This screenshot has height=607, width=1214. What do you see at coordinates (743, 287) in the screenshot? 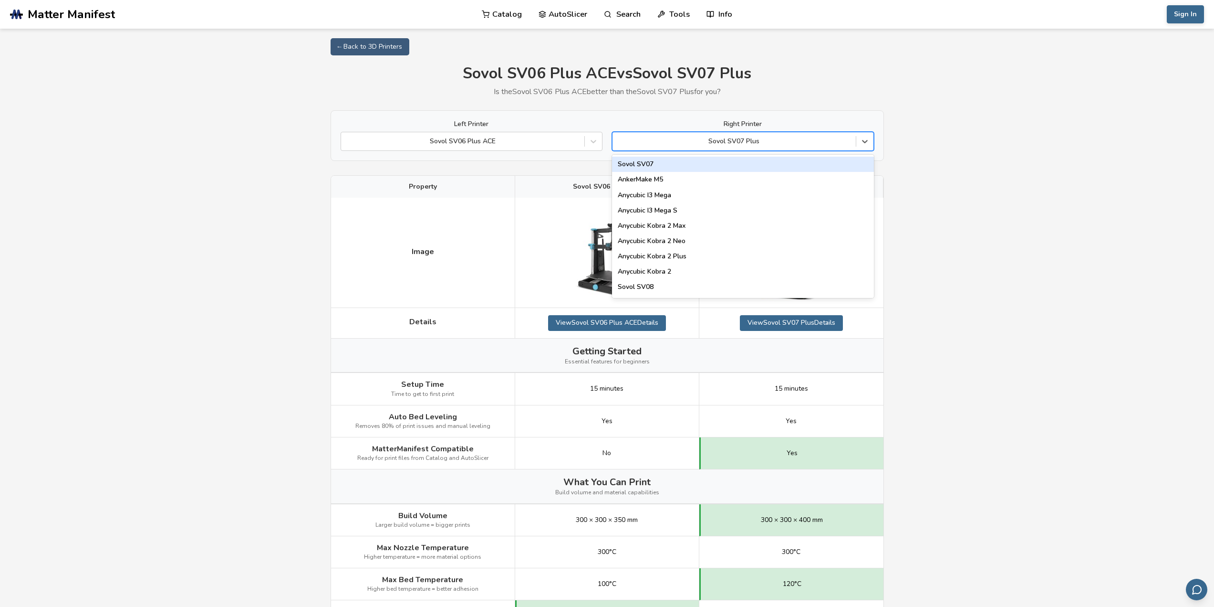
I see `div: Sovol SV08` at bounding box center [743, 287].